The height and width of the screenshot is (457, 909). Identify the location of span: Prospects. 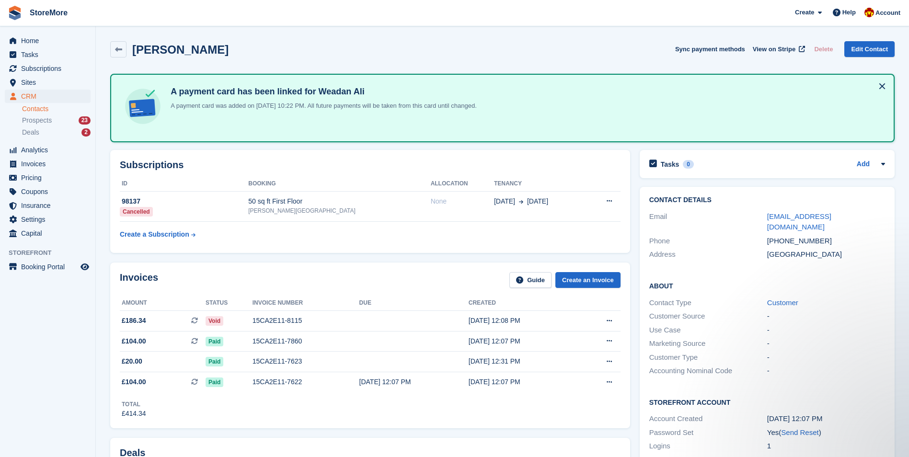
(37, 120).